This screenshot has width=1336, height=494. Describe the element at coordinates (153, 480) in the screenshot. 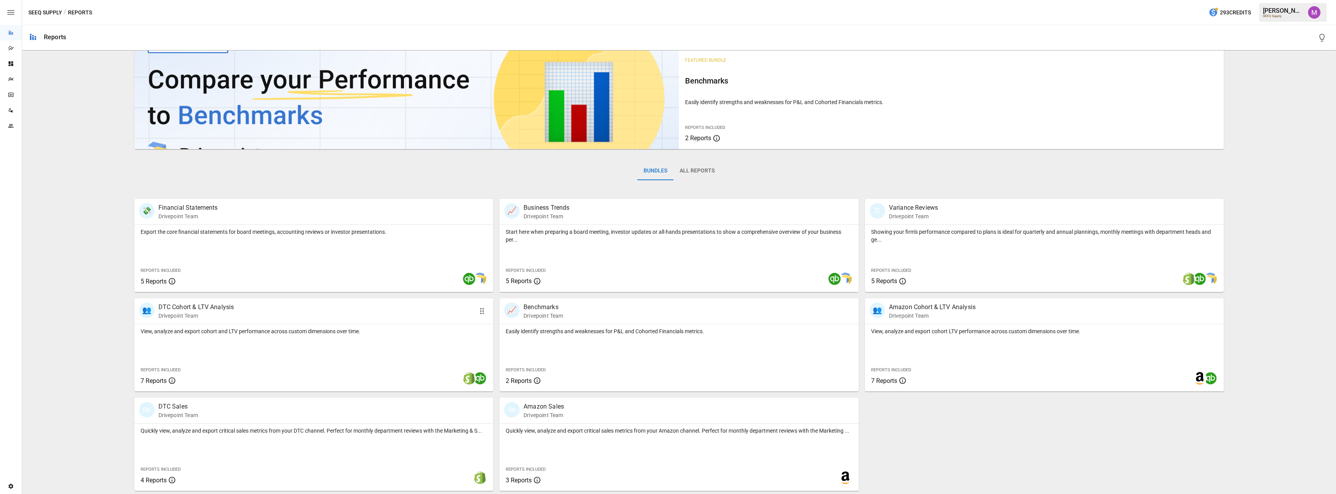

I see `span: 4 Reports` at that location.